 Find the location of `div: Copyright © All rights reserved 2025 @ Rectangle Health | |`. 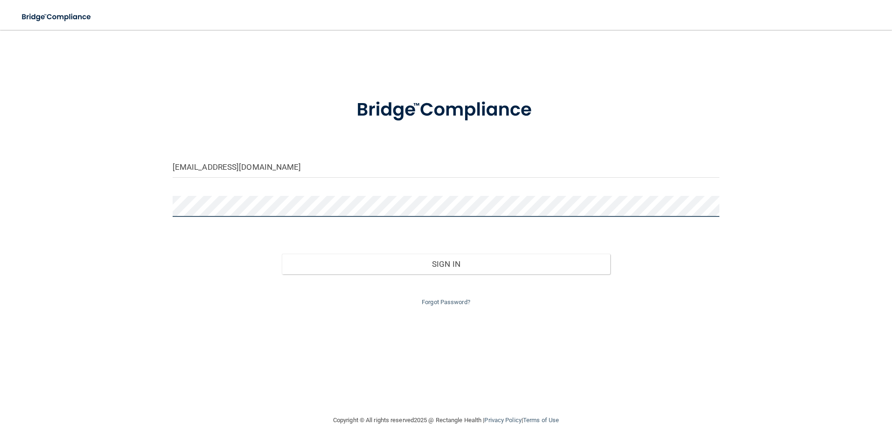

div: Copyright © All rights reserved 2025 @ Rectangle Health | | is located at coordinates (446, 420).